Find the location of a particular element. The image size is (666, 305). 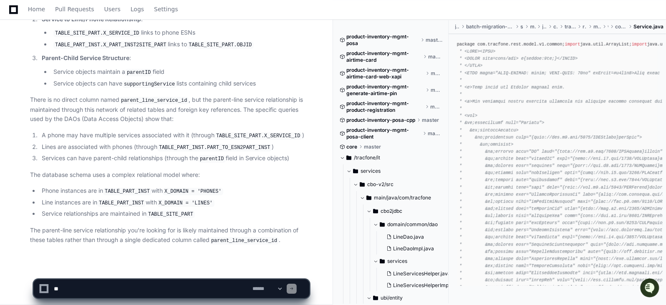

button: cbo-v2/src is located at coordinates (404, 184).